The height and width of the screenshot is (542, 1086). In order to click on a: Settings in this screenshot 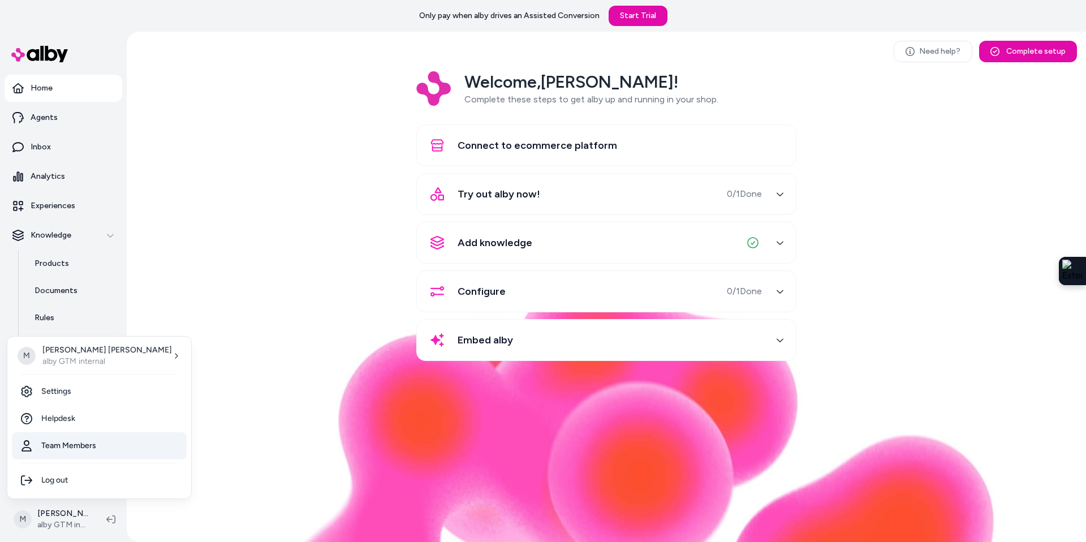, I will do `click(99, 391)`.